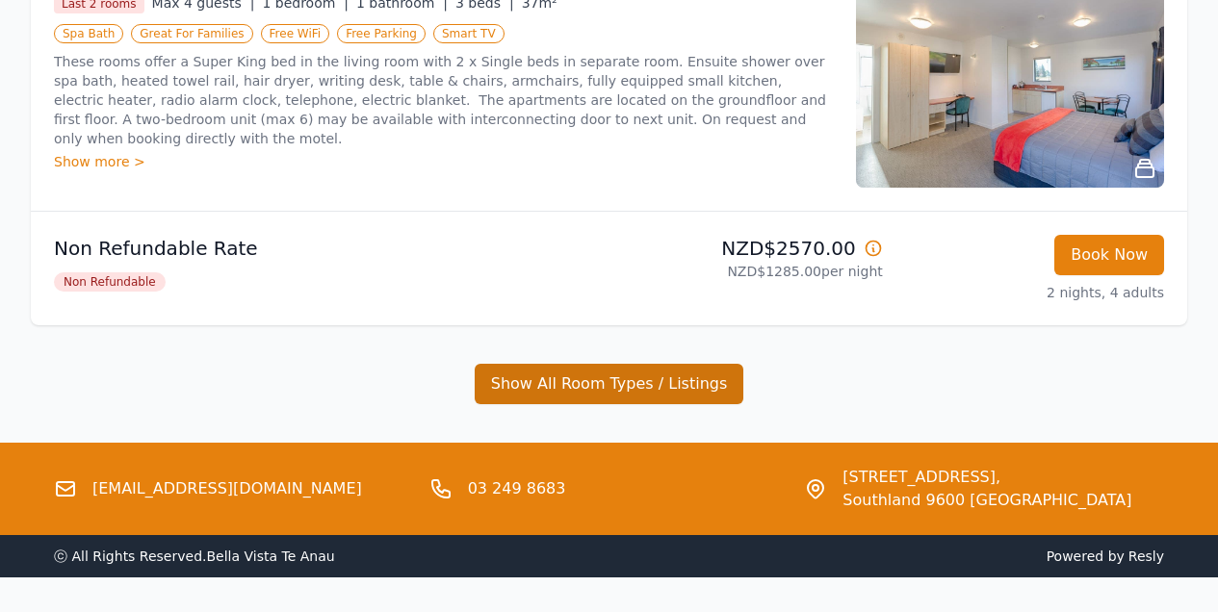 The height and width of the screenshot is (612, 1218). Describe the element at coordinates (1031, 293) in the screenshot. I see `p: 2 nights, 4 adults` at that location.